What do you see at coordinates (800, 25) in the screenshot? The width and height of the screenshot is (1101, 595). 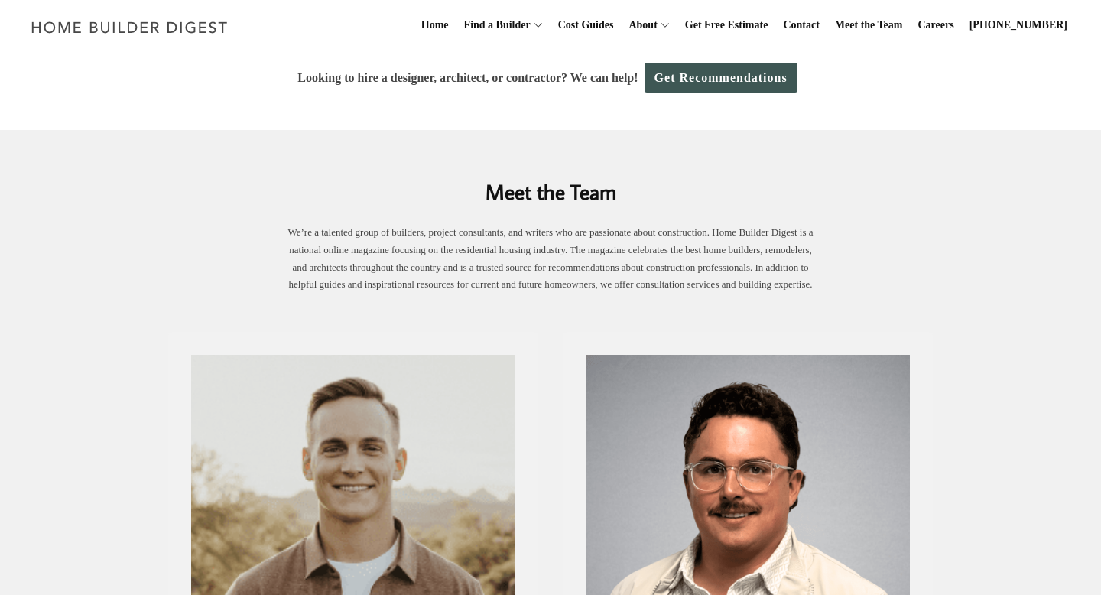 I see `a: Contact` at bounding box center [800, 25].